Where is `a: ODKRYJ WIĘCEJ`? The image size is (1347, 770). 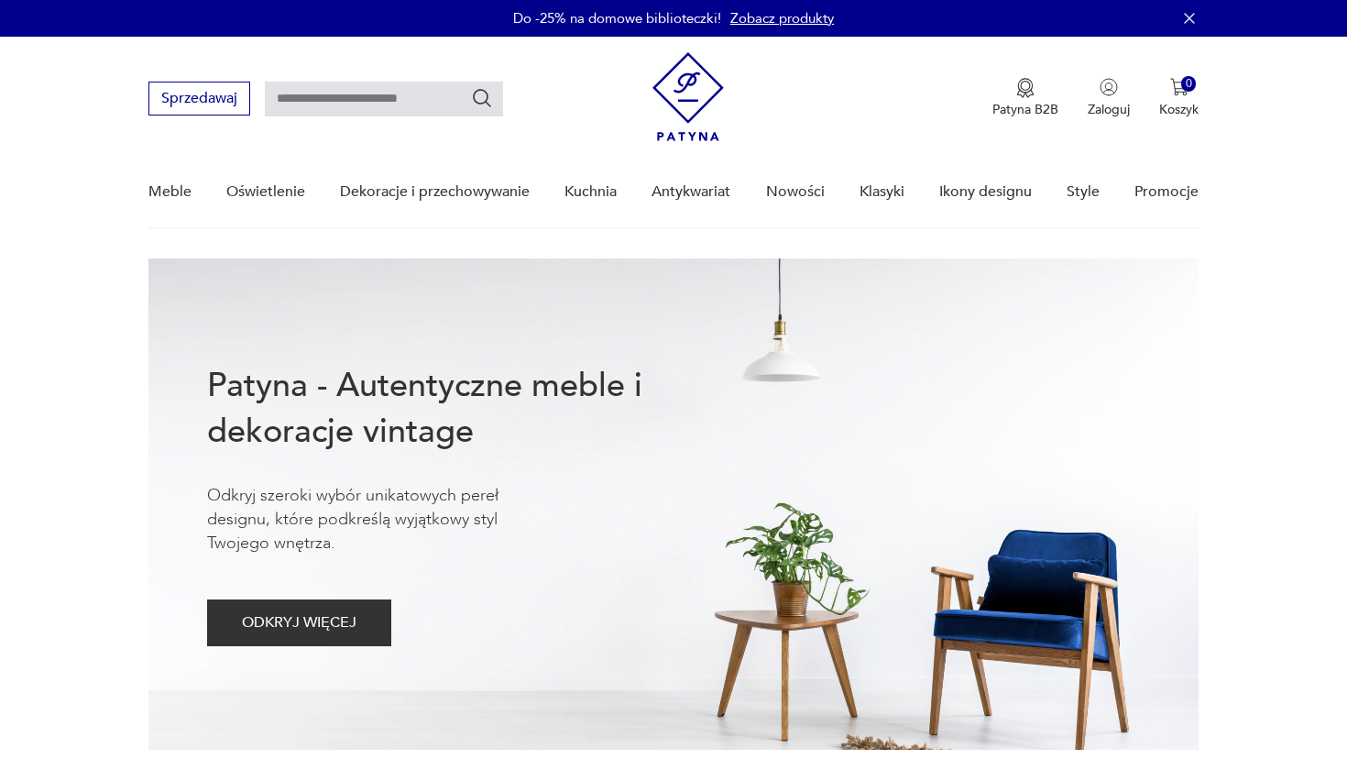
a: ODKRYJ WIĘCEJ is located at coordinates (299, 624).